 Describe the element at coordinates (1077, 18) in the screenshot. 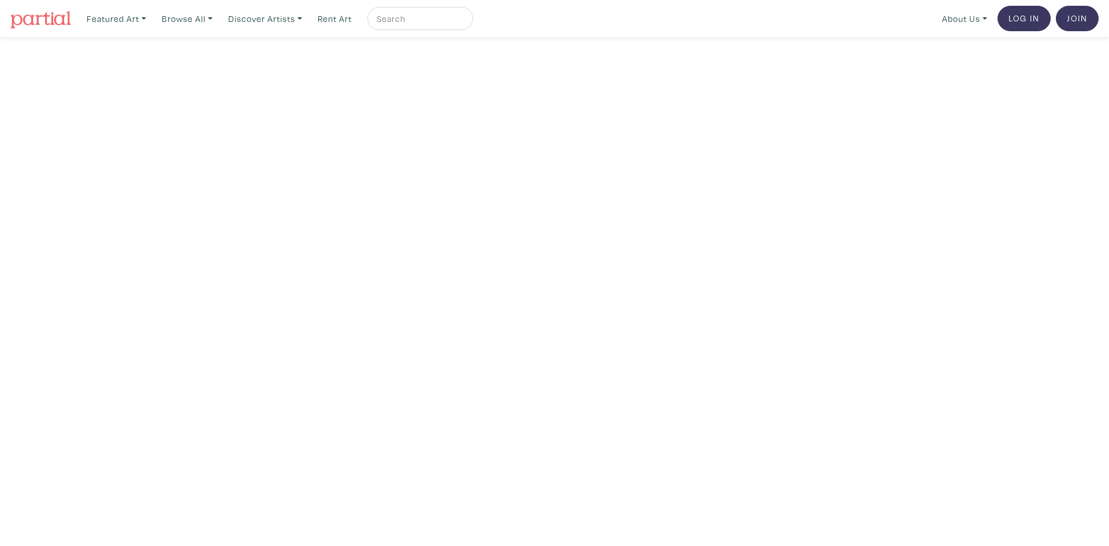

I see `a: Join` at that location.